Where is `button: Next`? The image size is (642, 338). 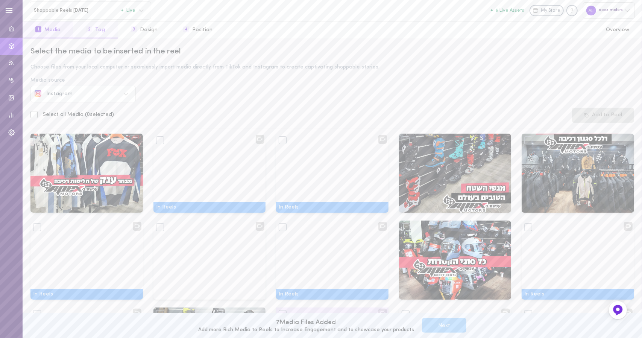
button: Next is located at coordinates (444, 325).